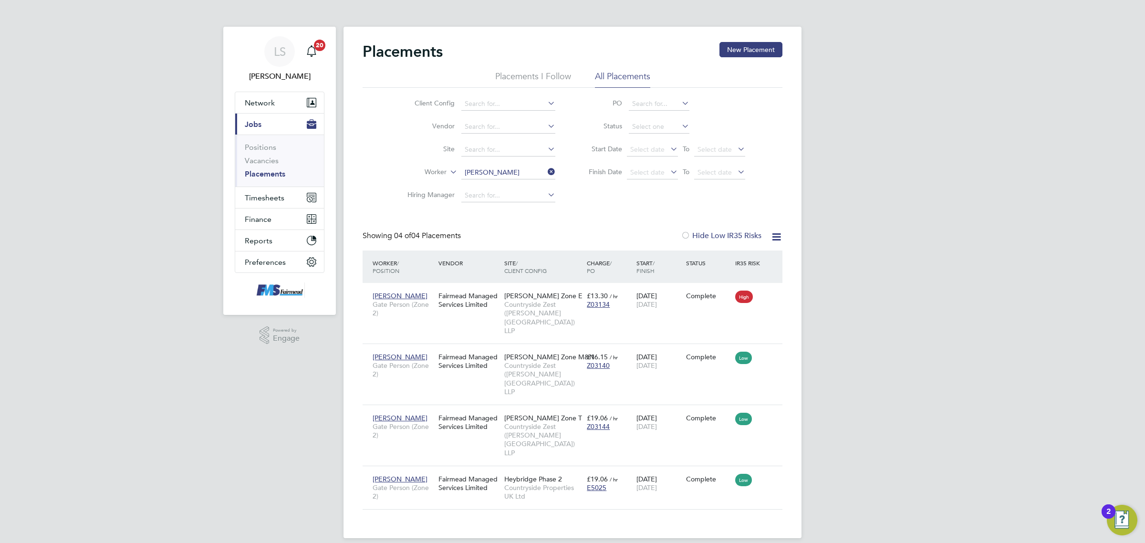  I want to click on a: 20, so click(312, 52).